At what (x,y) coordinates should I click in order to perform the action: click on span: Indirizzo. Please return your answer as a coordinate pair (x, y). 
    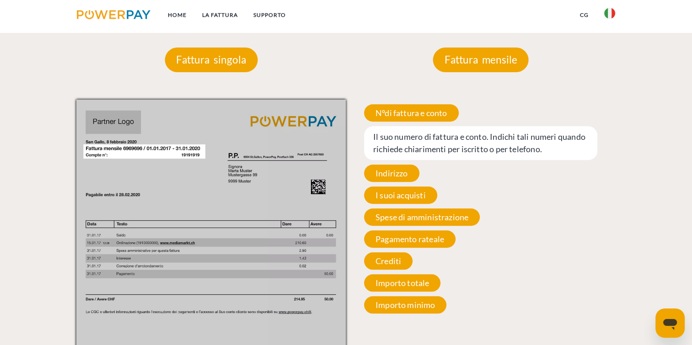
    Looking at the image, I should click on (391, 173).